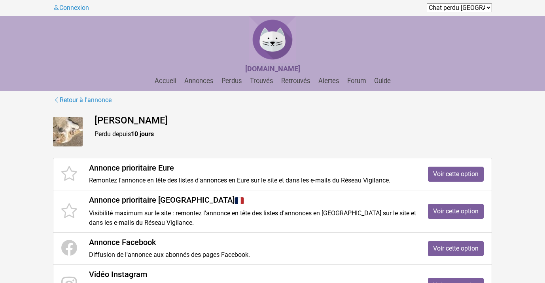 This screenshot has width=545, height=283. Describe the element at coordinates (71, 8) in the screenshot. I see `a: Connexion` at that location.